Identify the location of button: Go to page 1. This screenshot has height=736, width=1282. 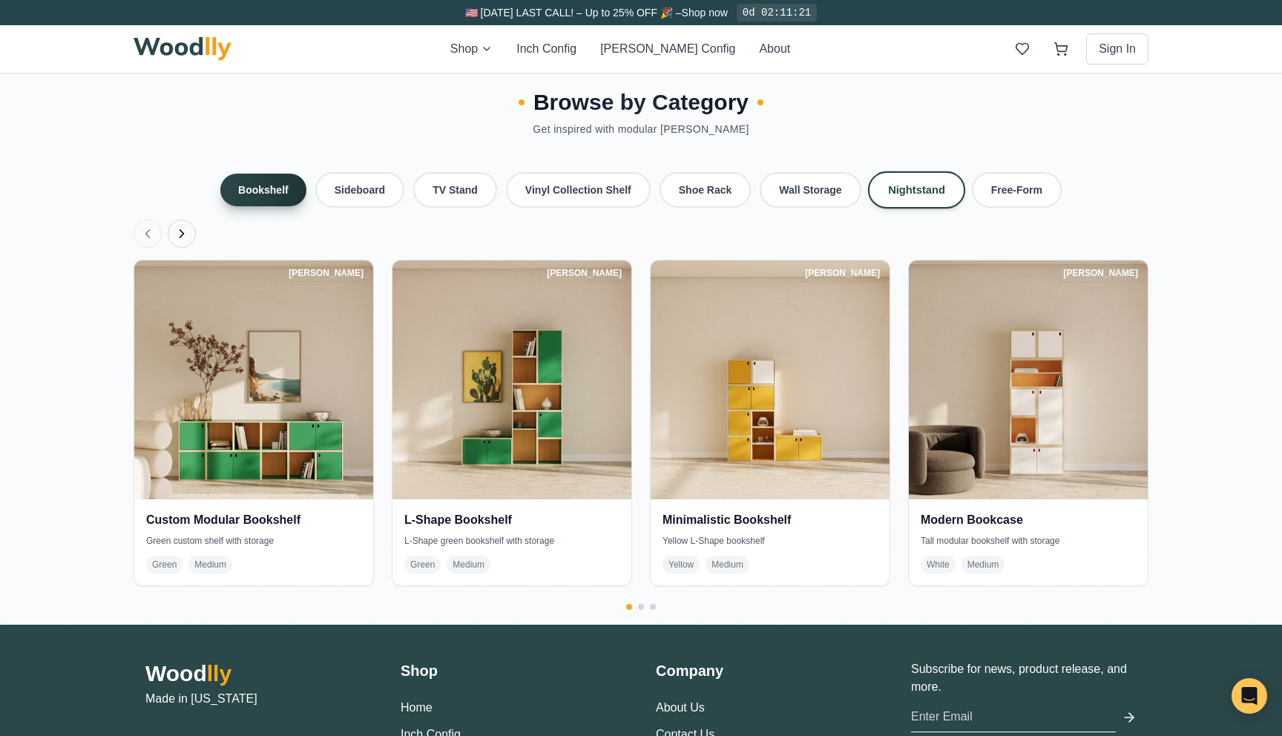
(629, 607).